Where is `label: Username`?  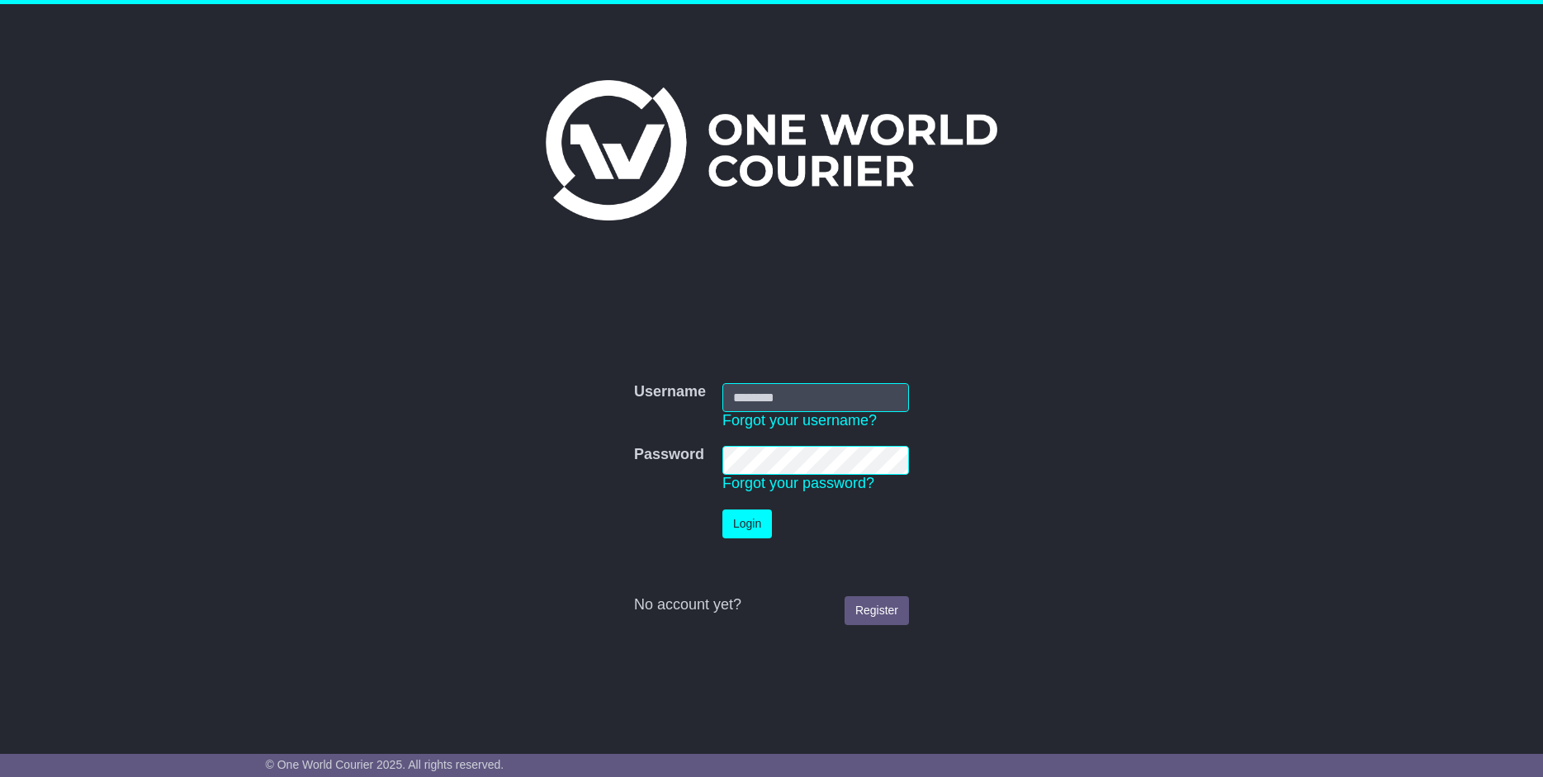 label: Username is located at coordinates (670, 392).